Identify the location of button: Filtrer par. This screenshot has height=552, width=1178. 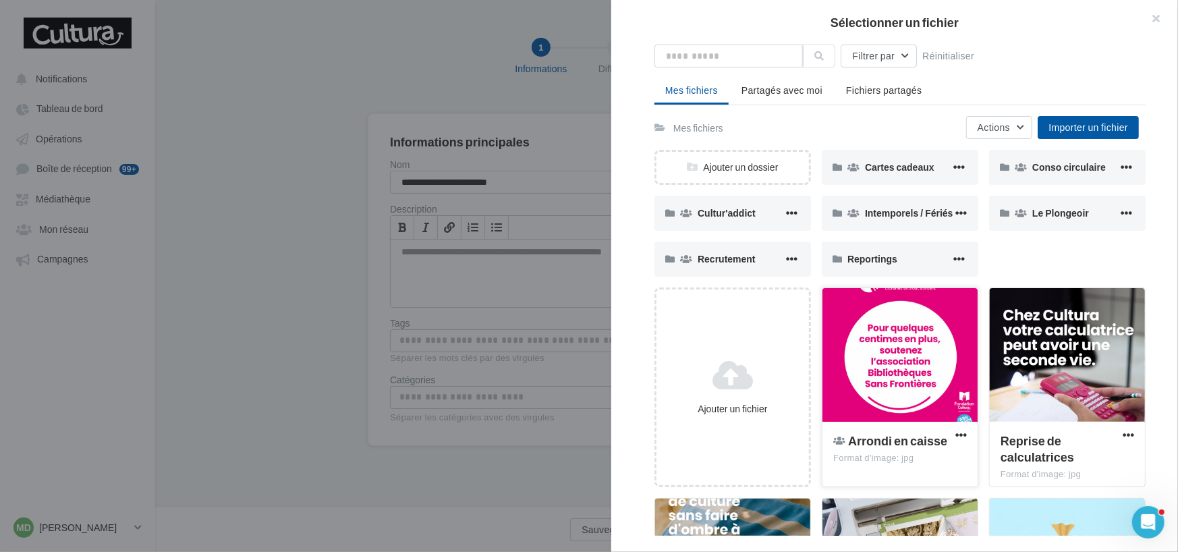
(878, 56).